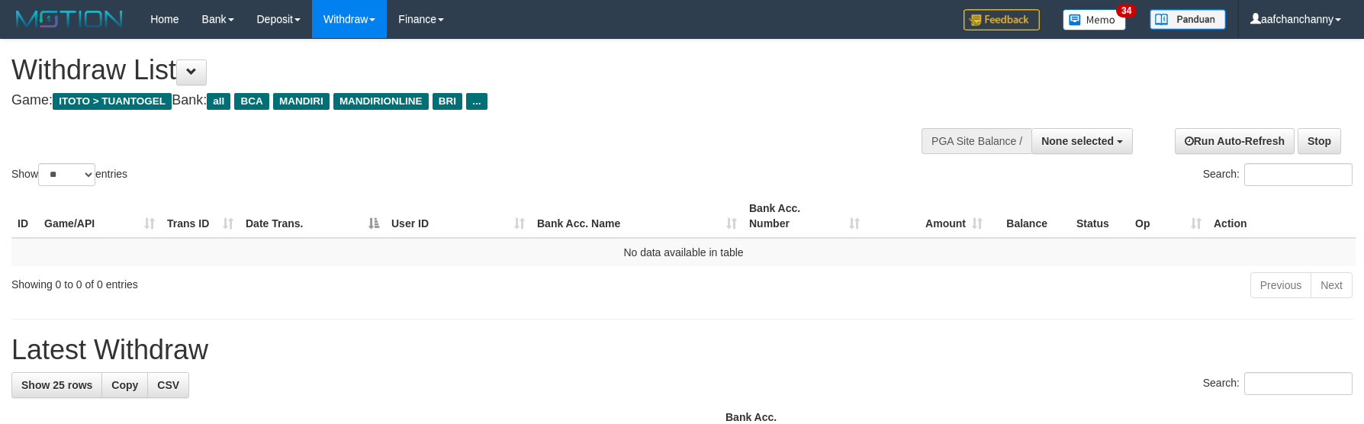  What do you see at coordinates (1126, 11) in the screenshot?
I see `span: 34` at bounding box center [1126, 11].